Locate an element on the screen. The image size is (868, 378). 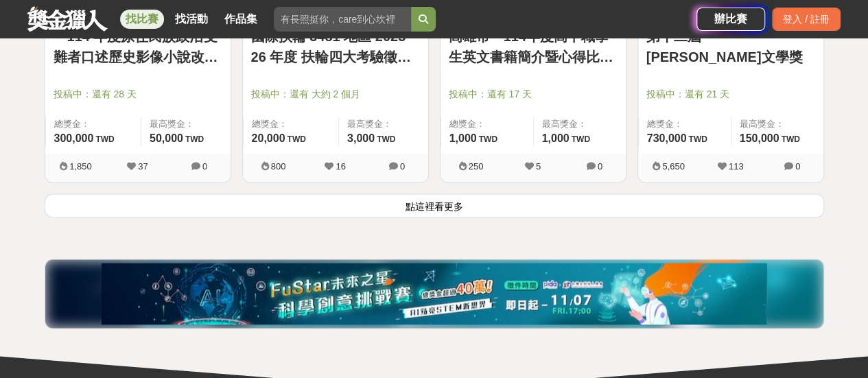
a: 找比賽 is located at coordinates (142, 19).